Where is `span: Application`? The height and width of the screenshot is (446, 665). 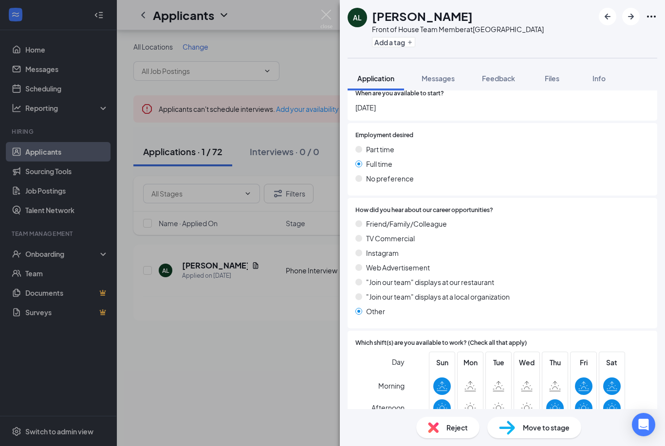
span: Application is located at coordinates (376, 78).